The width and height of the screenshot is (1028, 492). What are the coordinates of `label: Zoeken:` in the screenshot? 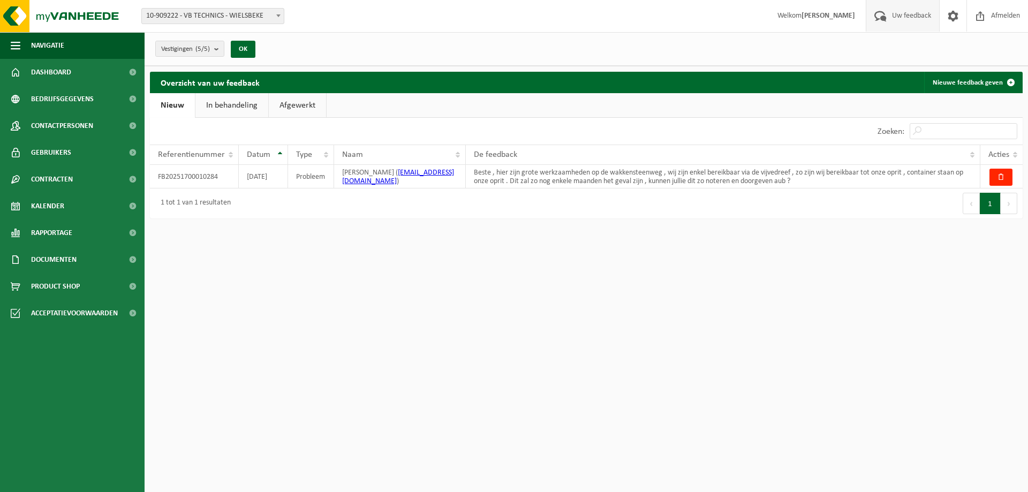 It's located at (891, 132).